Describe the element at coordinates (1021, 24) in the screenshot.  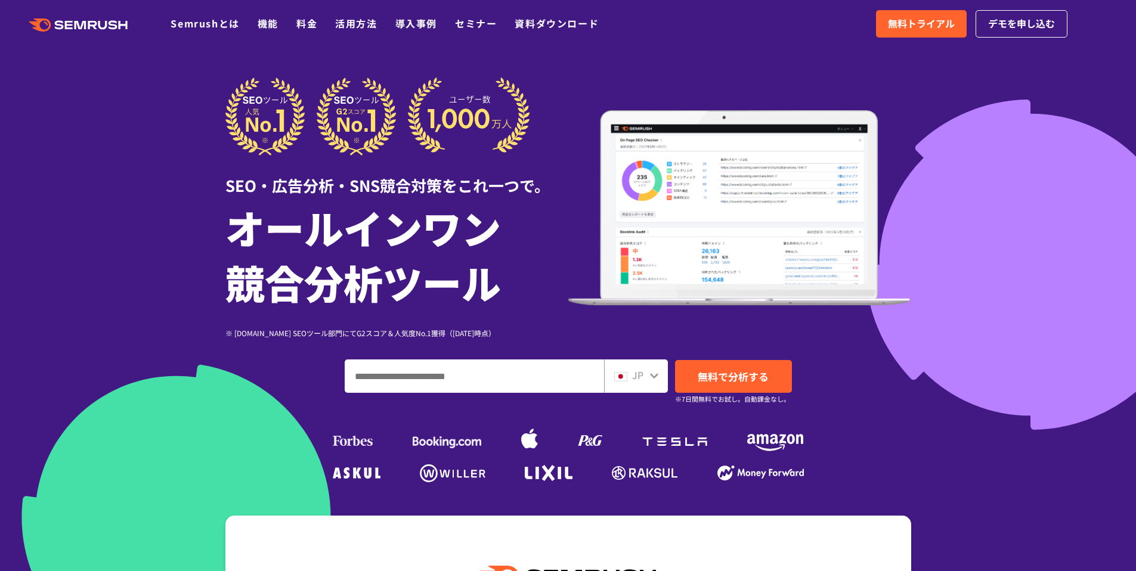
I see `span: デモを申し込む` at that location.